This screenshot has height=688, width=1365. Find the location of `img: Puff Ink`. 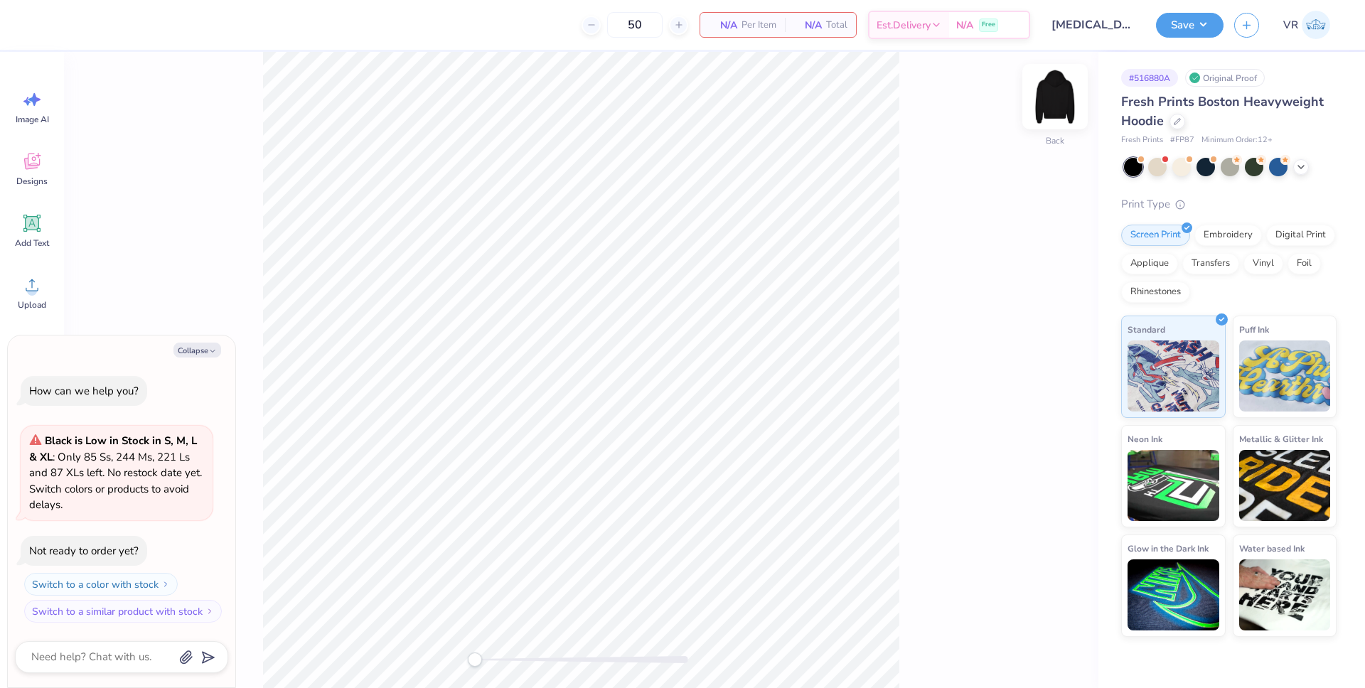

img: Puff Ink is located at coordinates (1285, 376).